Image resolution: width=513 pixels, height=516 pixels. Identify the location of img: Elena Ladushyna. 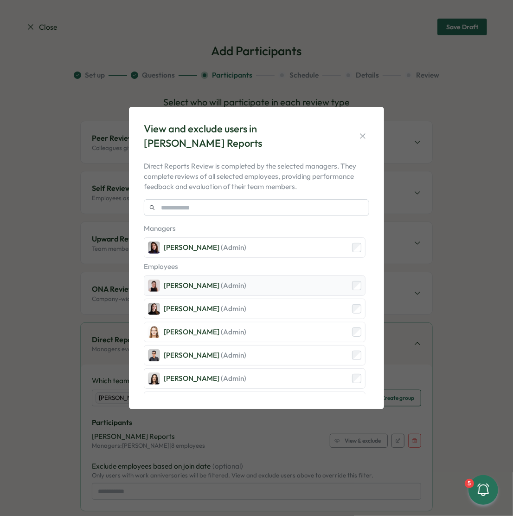
(154, 309).